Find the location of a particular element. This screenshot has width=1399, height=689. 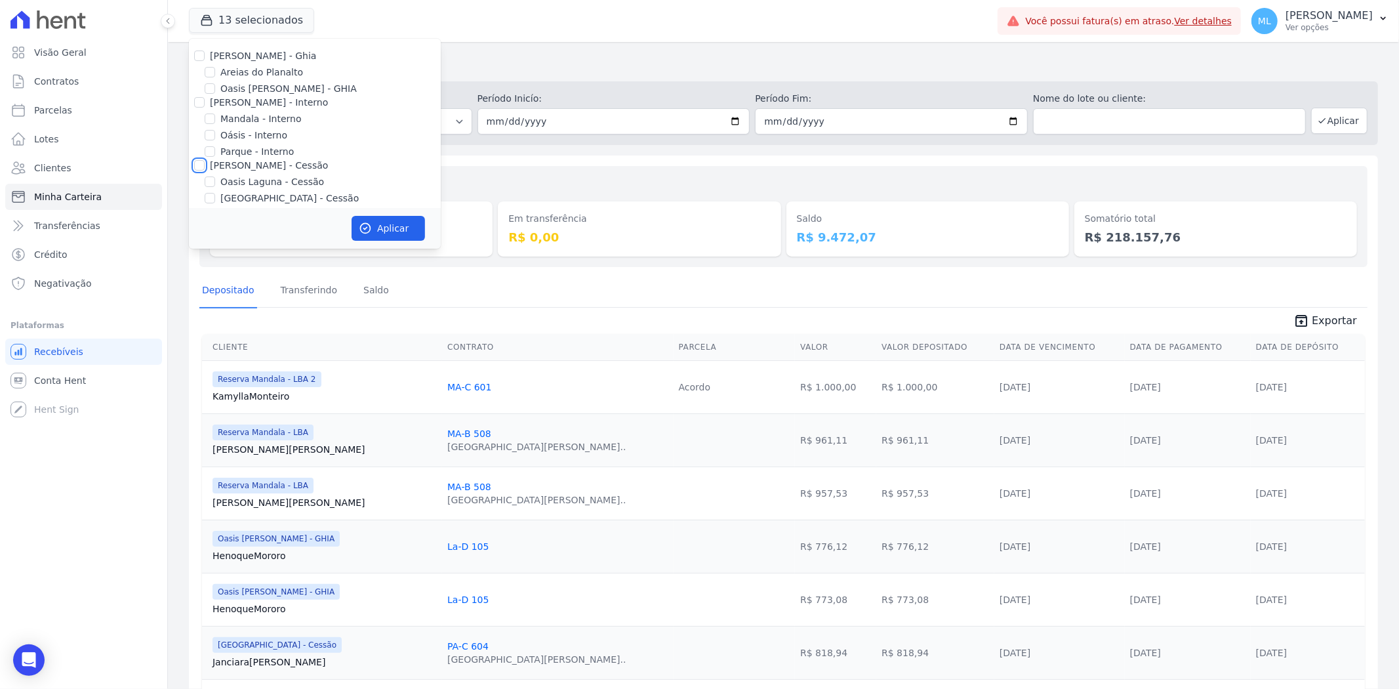

label: Nome do lote ou cliente: is located at coordinates (1169, 98).